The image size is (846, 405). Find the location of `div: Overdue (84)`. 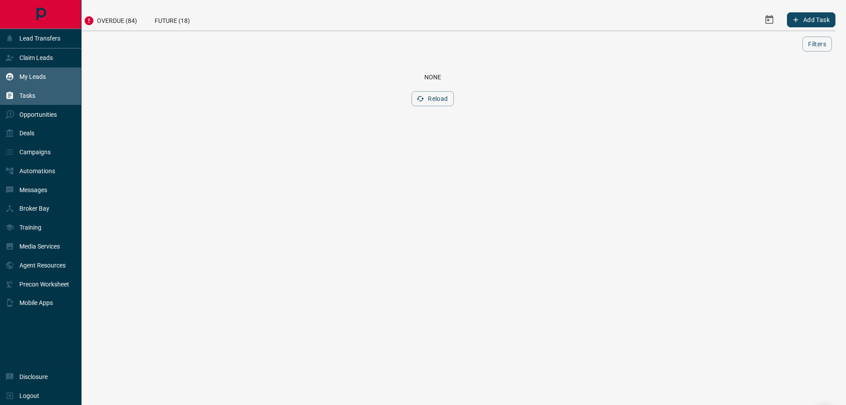

div: Overdue (84) is located at coordinates (110, 19).